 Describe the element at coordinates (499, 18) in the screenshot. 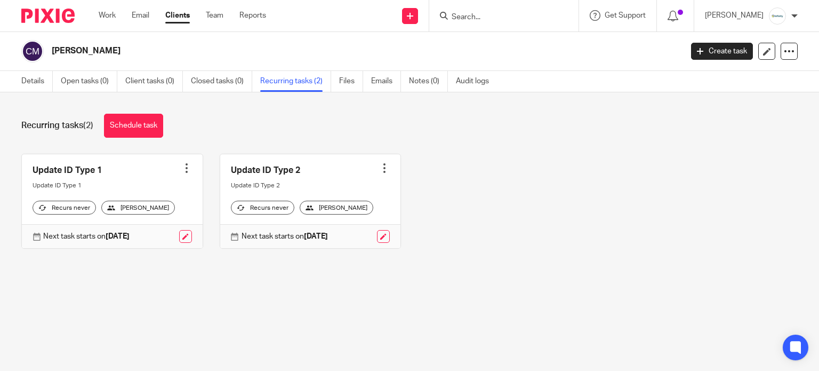

I see `input: Search` at that location.